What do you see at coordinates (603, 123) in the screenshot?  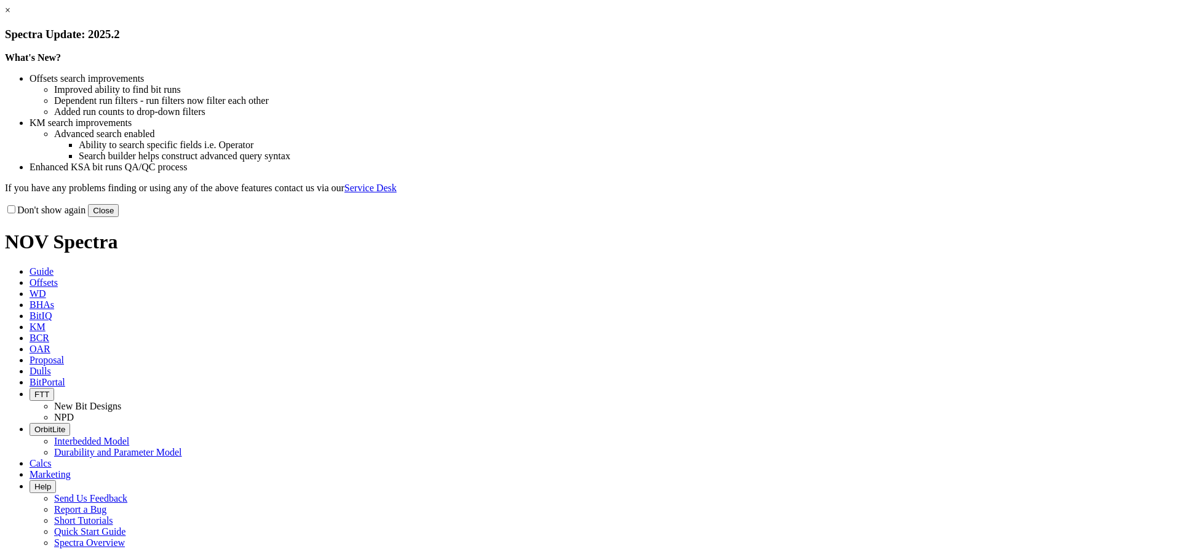 I see `li: KM search improvements` at bounding box center [603, 123].